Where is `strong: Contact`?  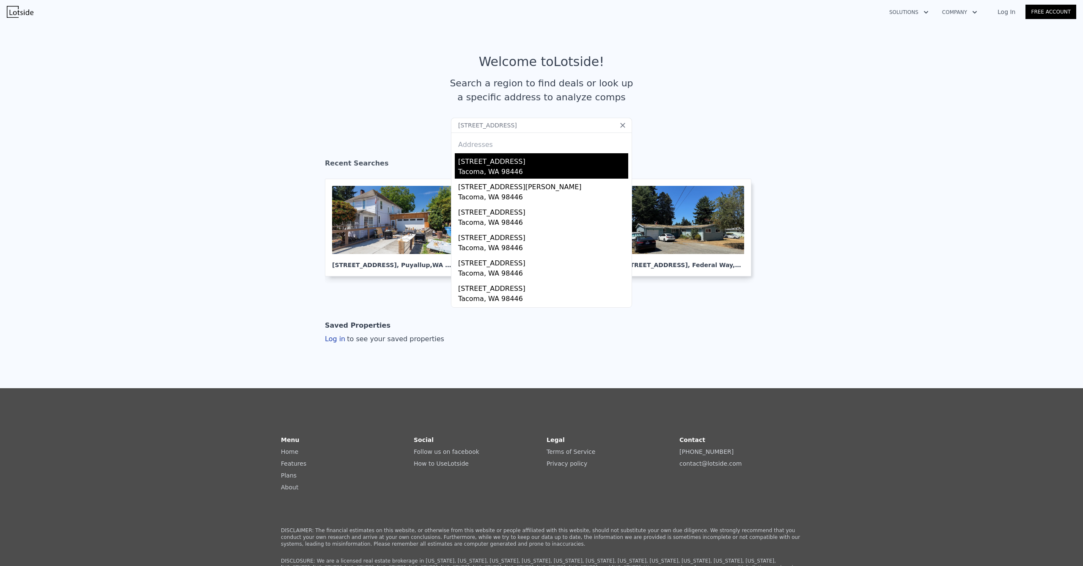 strong: Contact is located at coordinates (692, 440).